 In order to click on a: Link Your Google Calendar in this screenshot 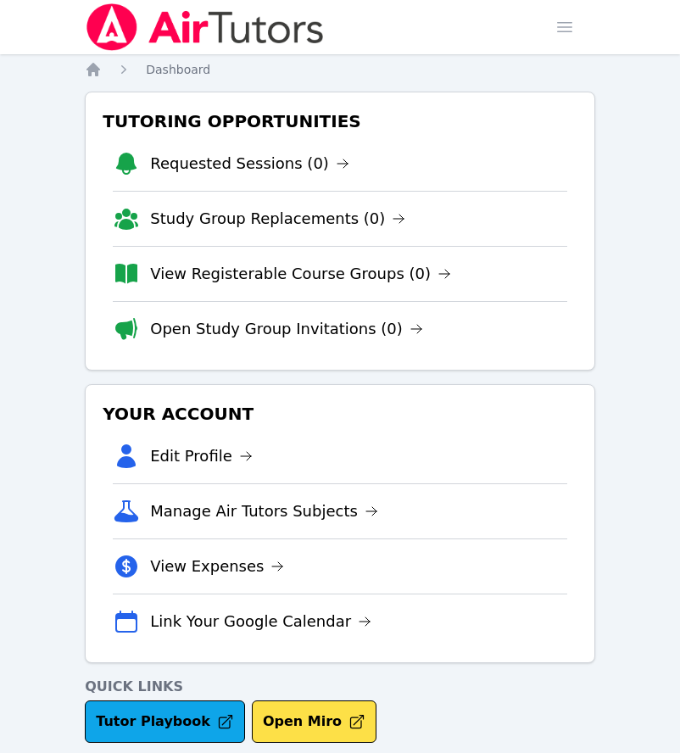, I will do `click(260, 622)`.